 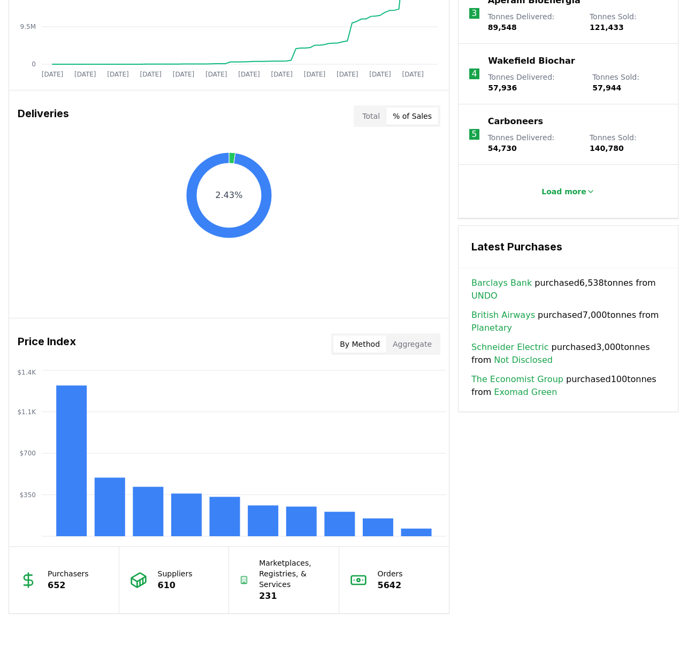 I want to click on a: Wakefield Biochar, so click(x=531, y=61).